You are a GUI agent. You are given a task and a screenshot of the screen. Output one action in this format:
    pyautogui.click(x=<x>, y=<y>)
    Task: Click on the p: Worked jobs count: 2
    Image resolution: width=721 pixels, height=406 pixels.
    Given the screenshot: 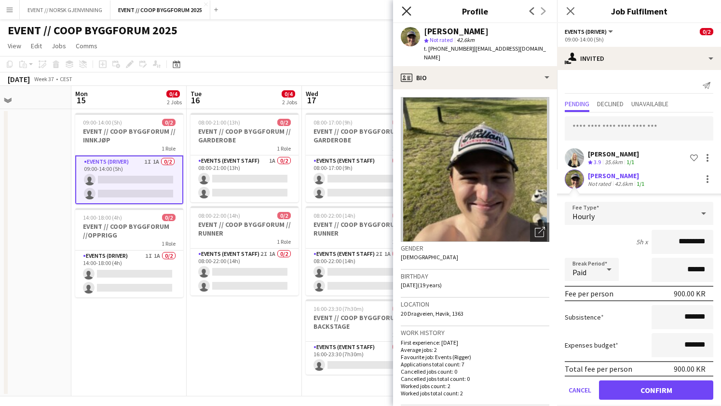 What is the action you would take?
    pyautogui.click(x=475, y=385)
    